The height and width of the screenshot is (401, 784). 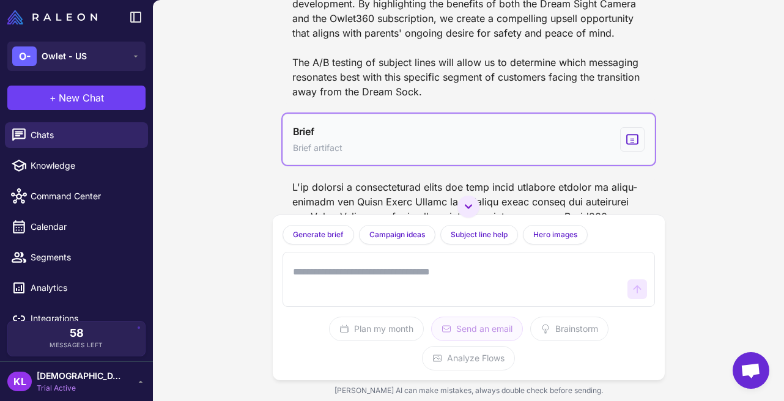 I want to click on span: Chats, so click(x=84, y=135).